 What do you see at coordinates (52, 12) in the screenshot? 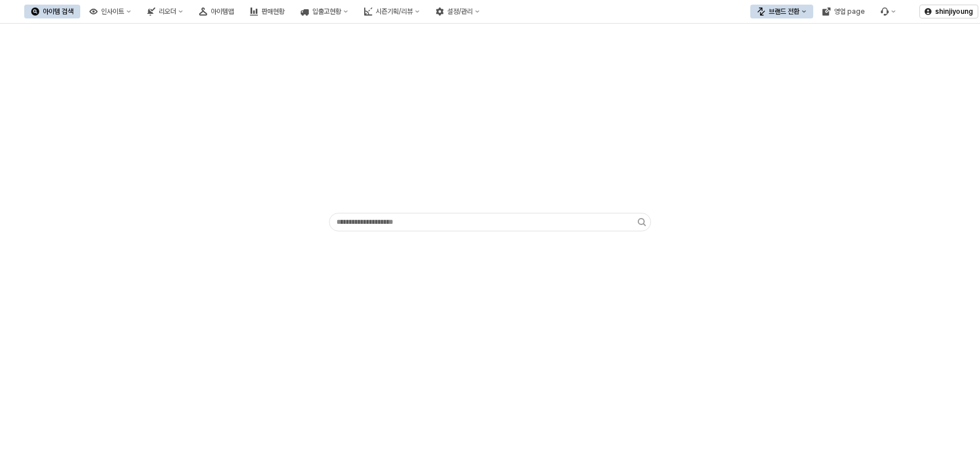
I see `button: 아이템 검색` at bounding box center [52, 12].